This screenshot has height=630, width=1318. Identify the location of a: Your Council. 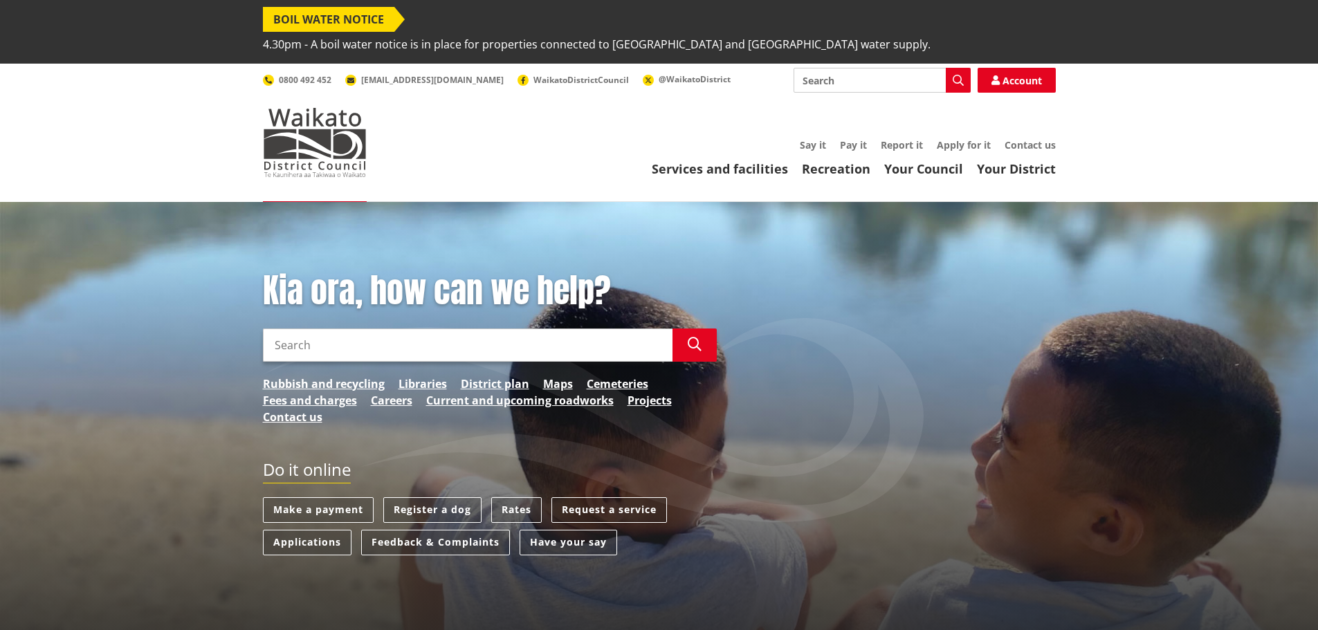
(924, 169).